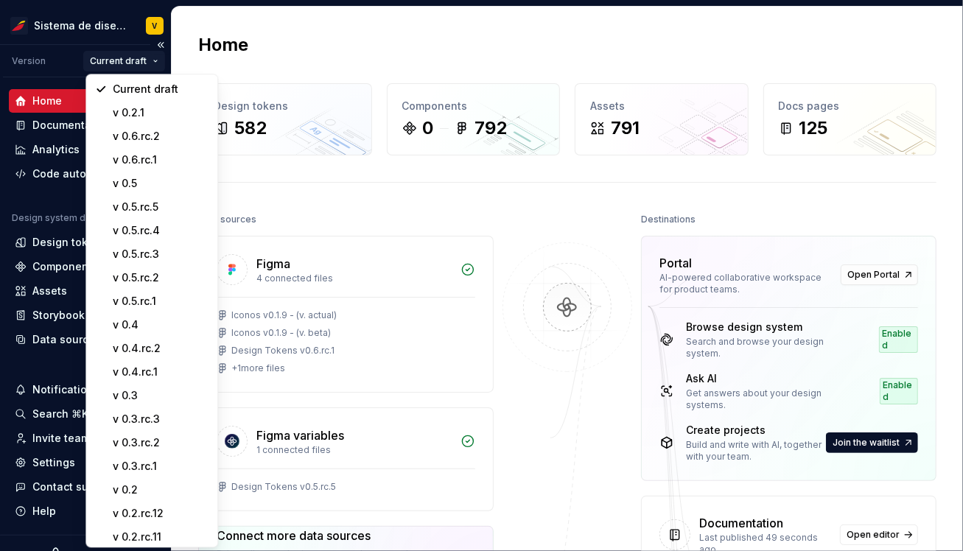  What do you see at coordinates (161, 349) in the screenshot?
I see `div: v 0.4.rc.2` at bounding box center [161, 349].